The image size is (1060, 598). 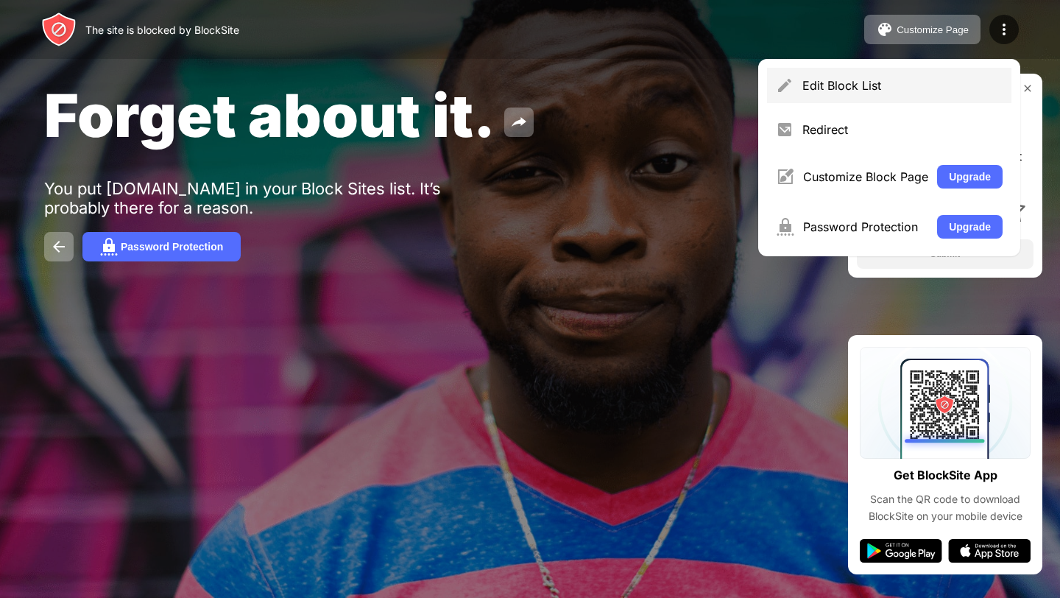 What do you see at coordinates (269, 115) in the screenshot?
I see `span: Forget about it.` at bounding box center [269, 115].